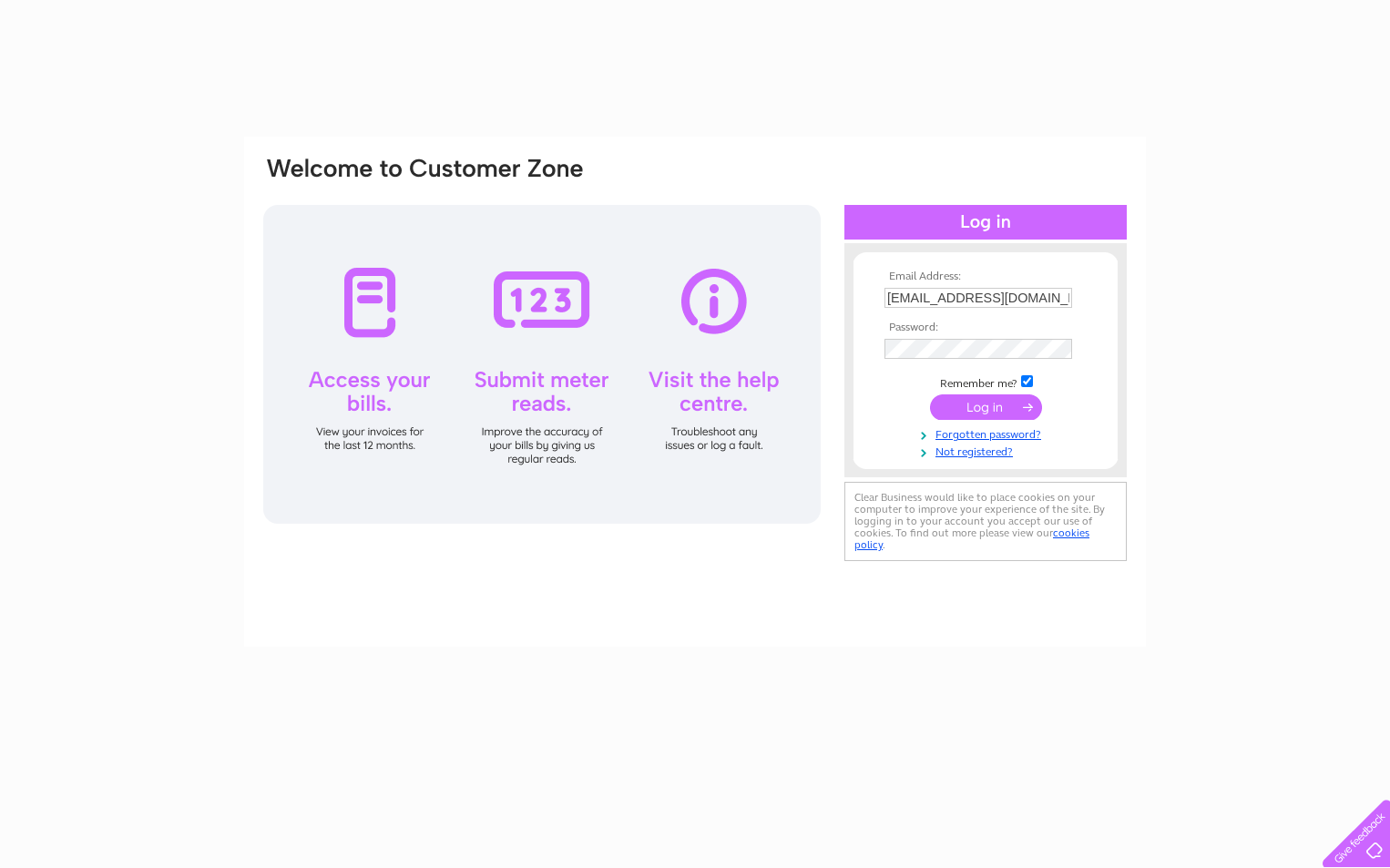 This screenshot has height=868, width=1390. Describe the element at coordinates (986, 277) in the screenshot. I see `th: Email Address:` at that location.